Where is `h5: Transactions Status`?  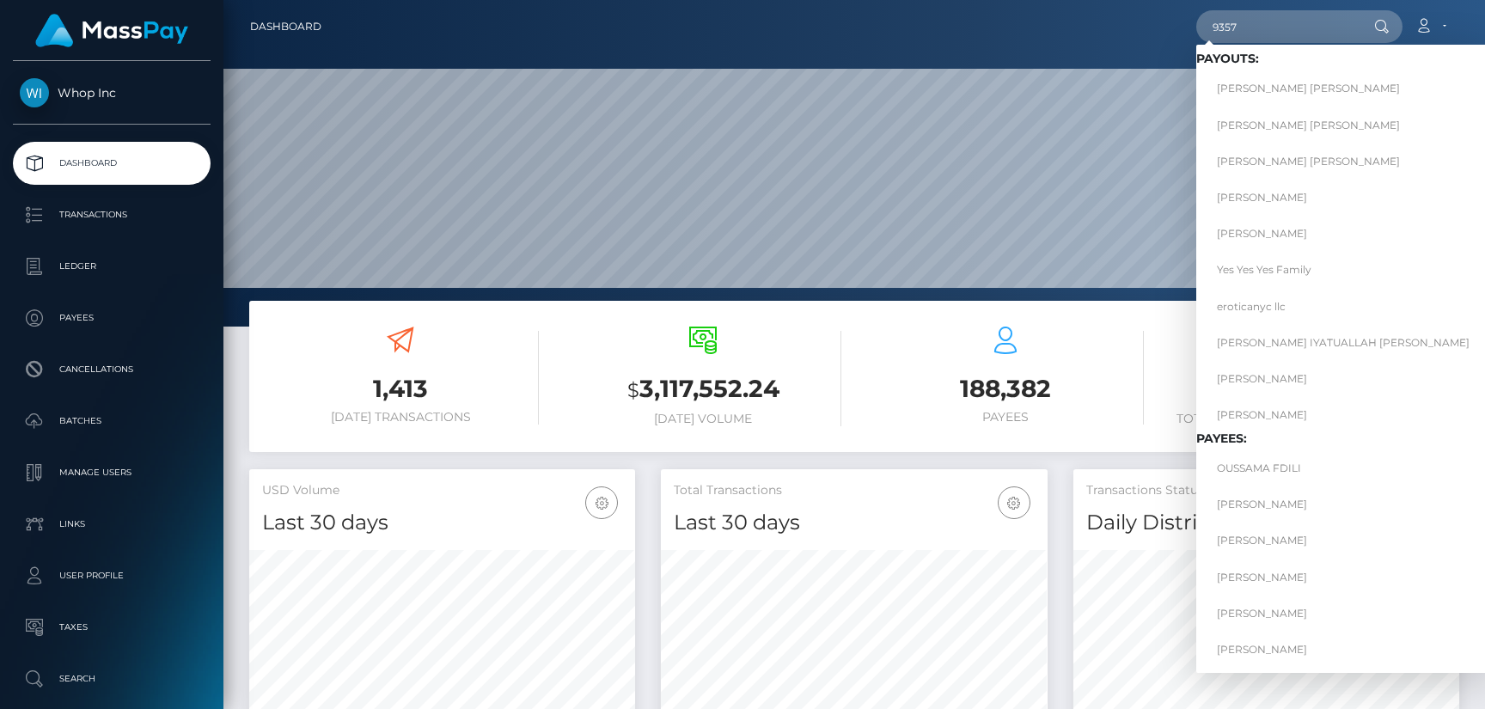 h5: Transactions Status is located at coordinates (1266, 491).